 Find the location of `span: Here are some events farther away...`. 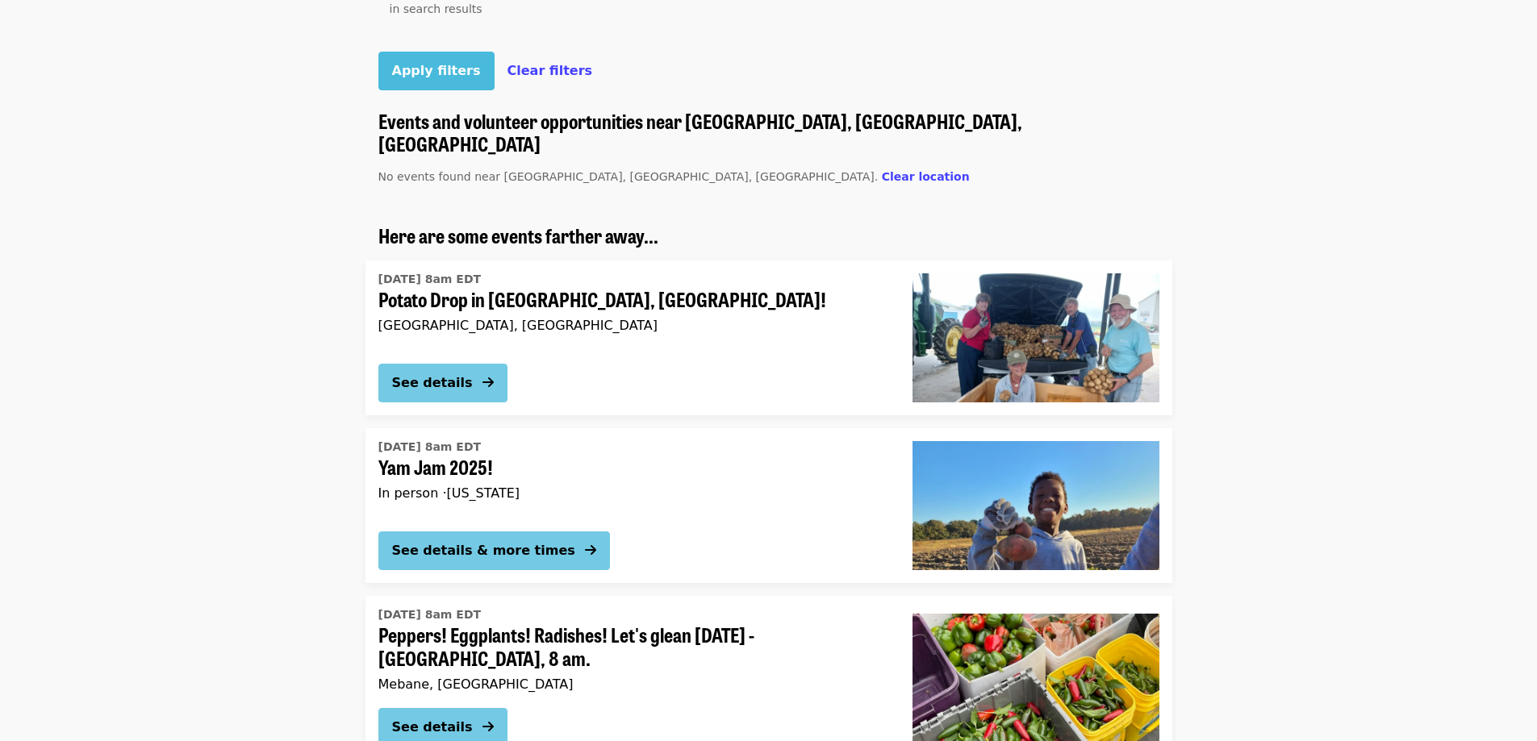

span: Here are some events farther away... is located at coordinates (518, 235).